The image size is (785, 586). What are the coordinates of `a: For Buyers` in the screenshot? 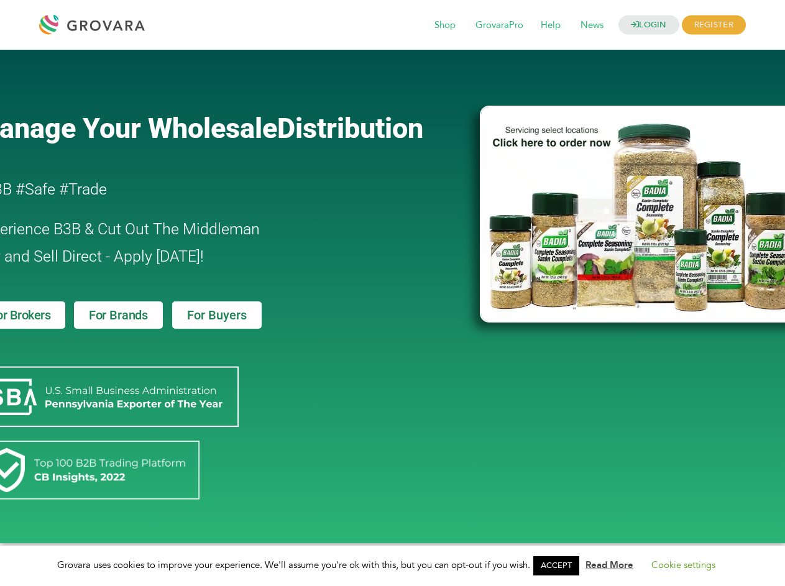 It's located at (217, 315).